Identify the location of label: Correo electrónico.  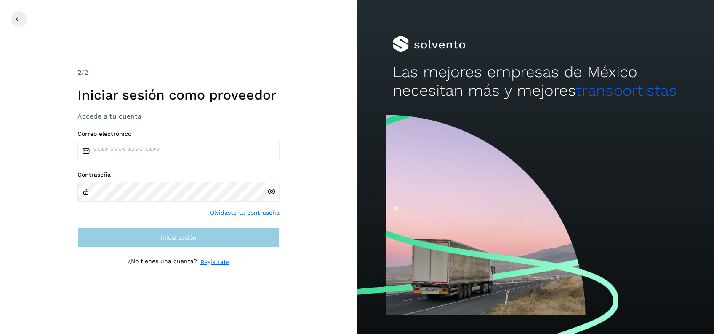
(179, 134).